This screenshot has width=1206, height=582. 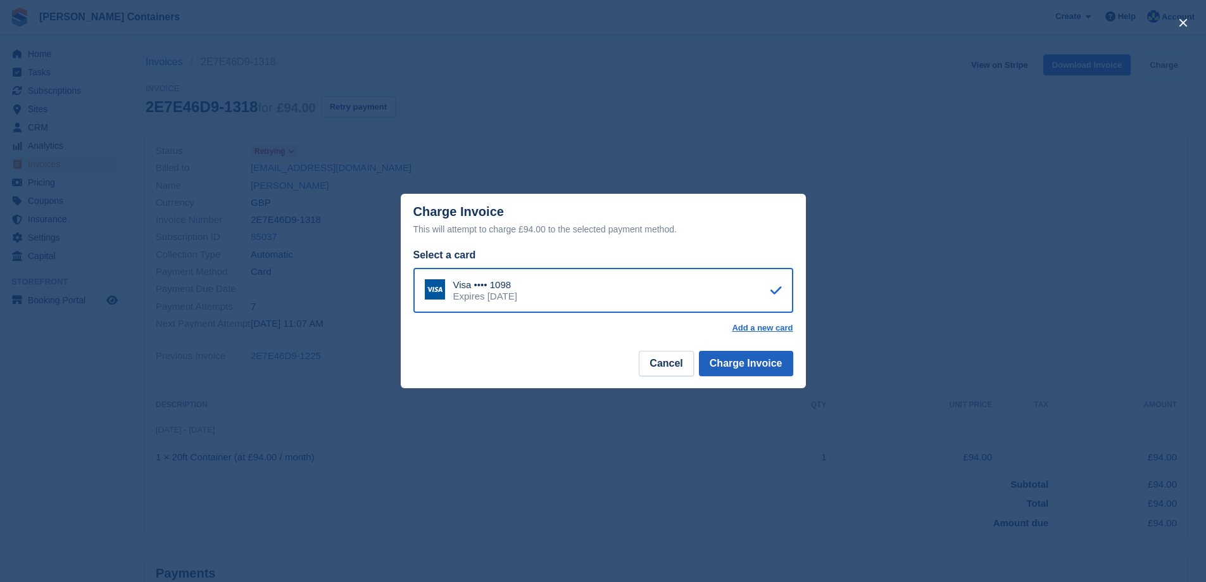 I want to click on div: This will attempt to charge £94.00 to the selected payment method., so click(x=603, y=229).